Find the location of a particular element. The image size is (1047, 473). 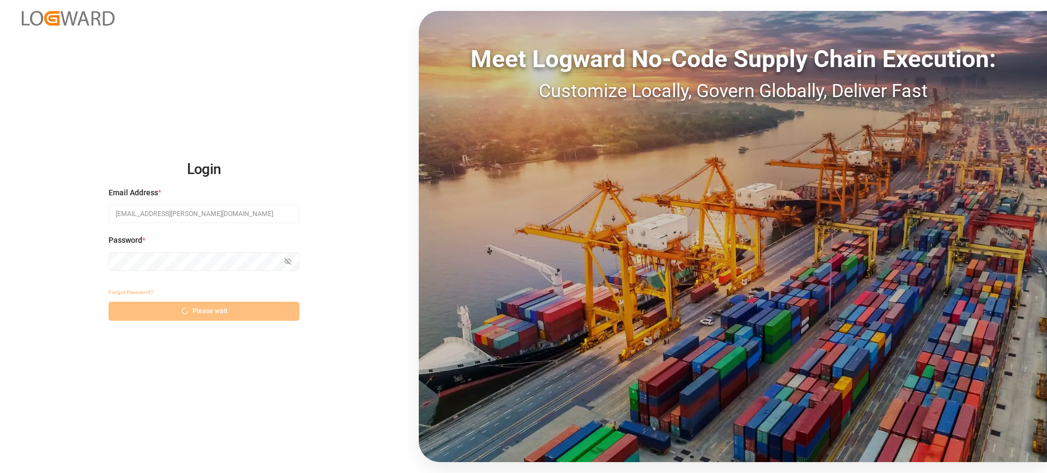

h2: Login is located at coordinates (204, 170).